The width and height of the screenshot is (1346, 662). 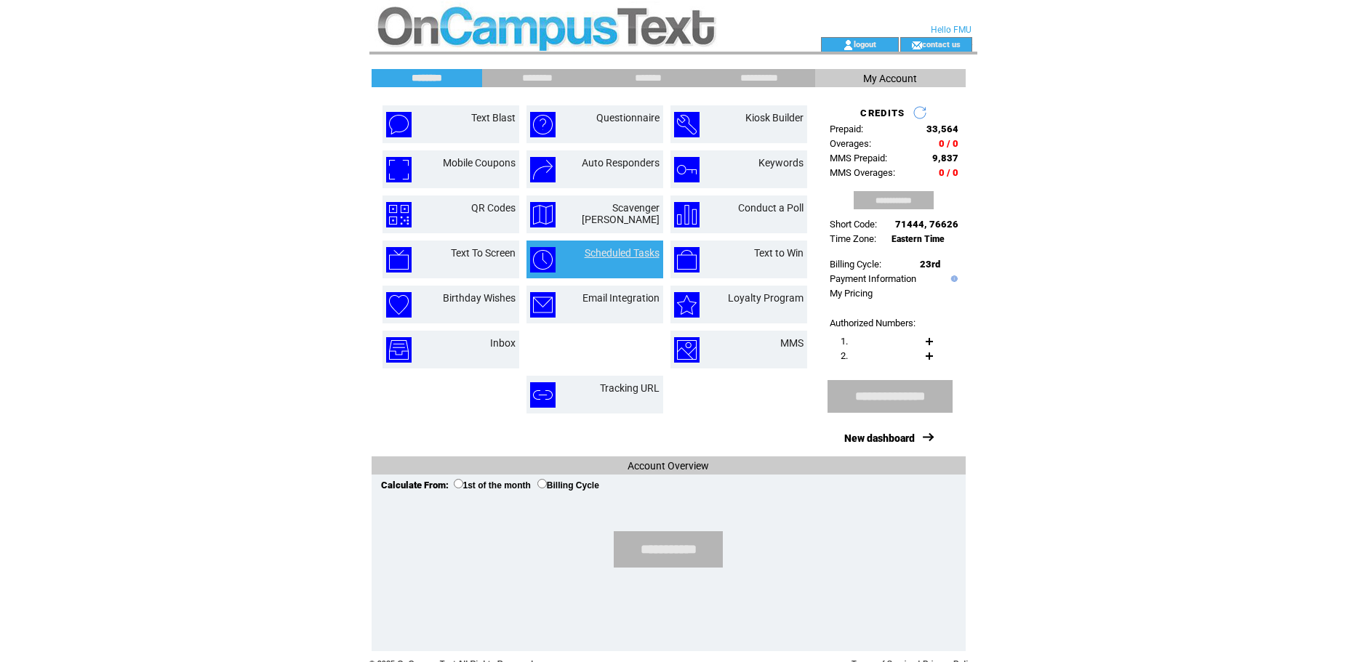 I want to click on span: 23rd, so click(x=930, y=264).